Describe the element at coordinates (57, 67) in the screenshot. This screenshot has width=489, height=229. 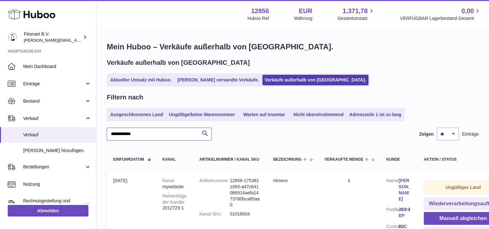
I see `span: Mein Dashboard` at that location.